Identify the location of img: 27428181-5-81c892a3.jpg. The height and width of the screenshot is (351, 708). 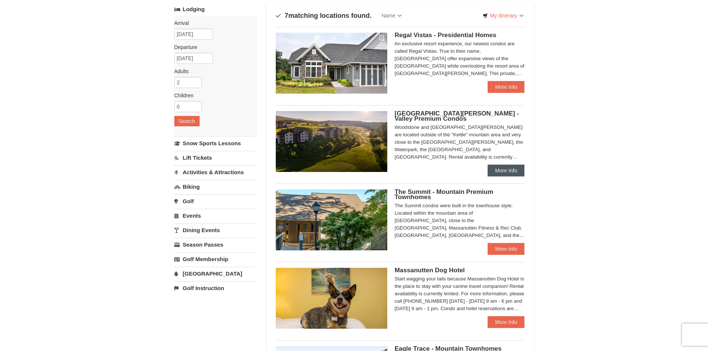
(332, 299).